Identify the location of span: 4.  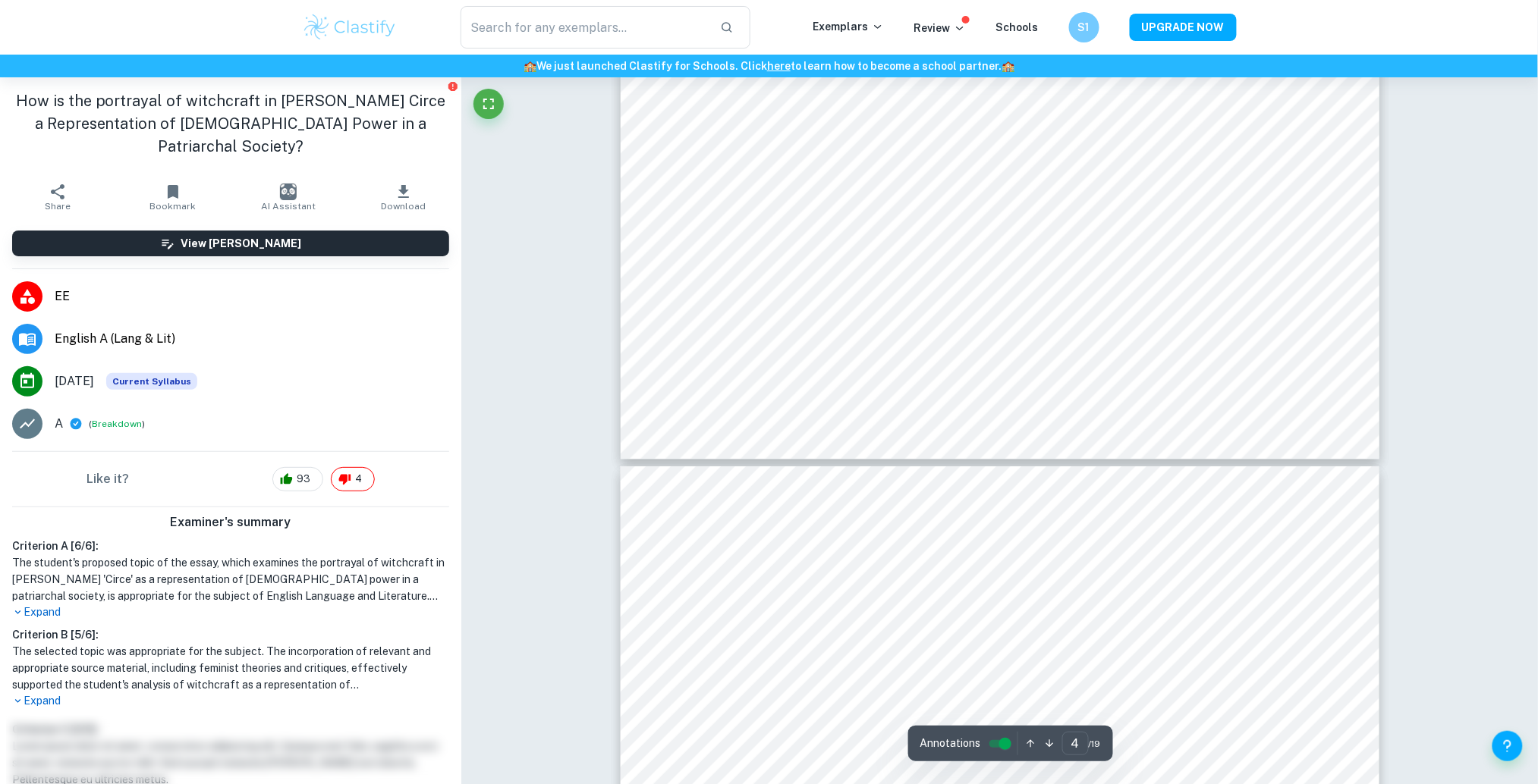
(359, 479).